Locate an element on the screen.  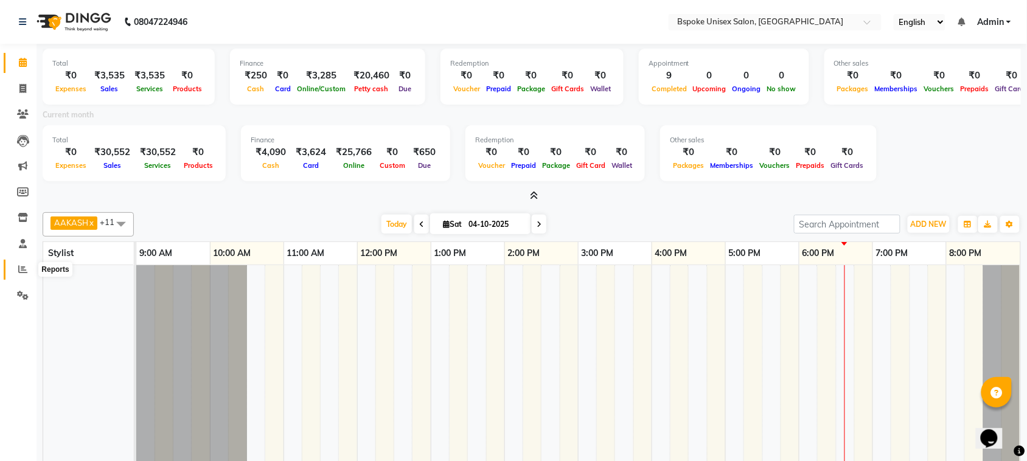
input: Search Appointment is located at coordinates (847, 224).